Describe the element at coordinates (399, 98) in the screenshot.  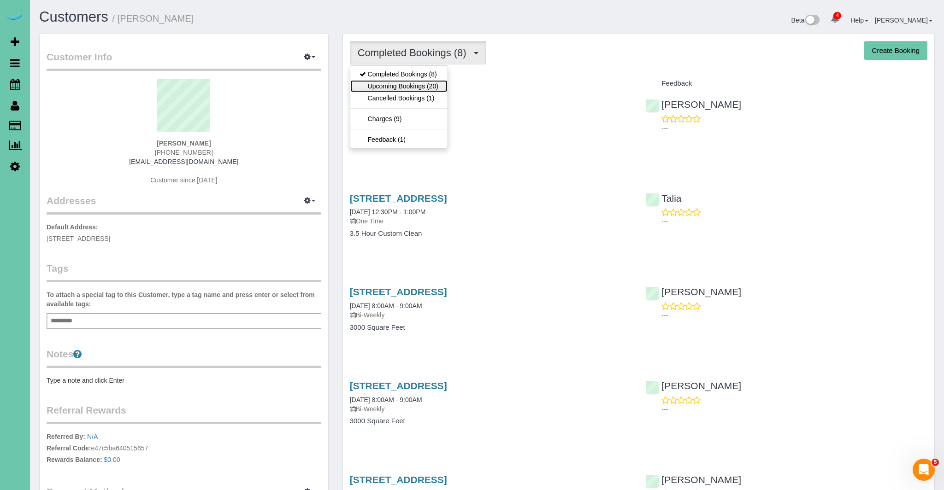
I see `a: Cancelled Bookings (1)` at that location.